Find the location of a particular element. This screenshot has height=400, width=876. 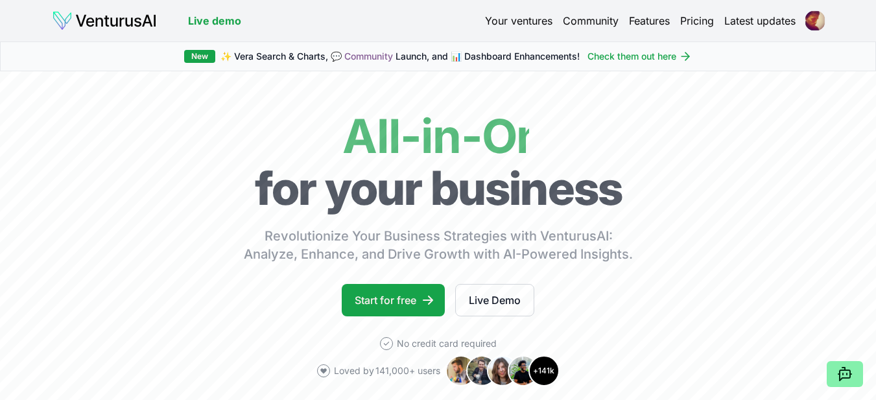

img: ACg8ocKVnLEhG7s3tYxyF4jKsMyyl4lHyU_SgiFf0FuLr3VjlGV1h3E=s96-c is located at coordinates (815, 21).